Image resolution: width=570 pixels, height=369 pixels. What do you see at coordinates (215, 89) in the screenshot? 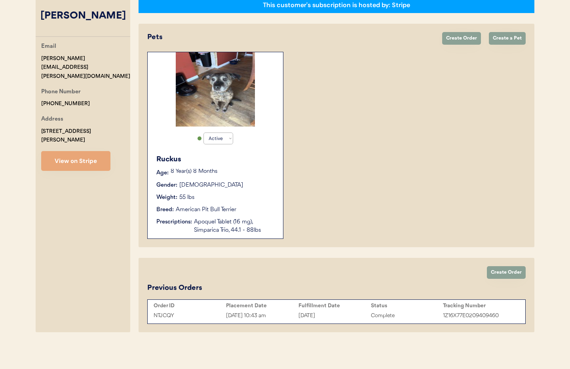
I see `img: https%3A%2F%2Fb1fdecc9f5d32684efbb068259a22d3b.cdn.bubble.io%2Ff1753362426901x467438619277002560%...` at bounding box center [215, 89].